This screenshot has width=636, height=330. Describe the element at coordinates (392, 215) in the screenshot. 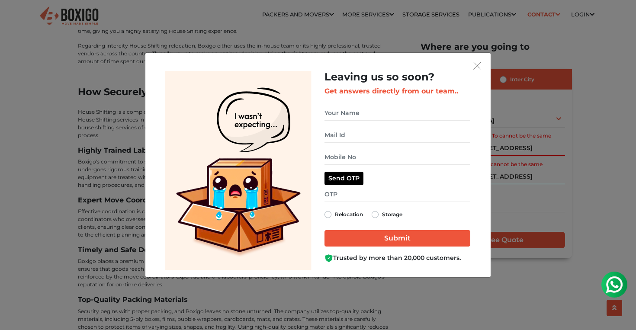

I see `label: Storage` at that location.